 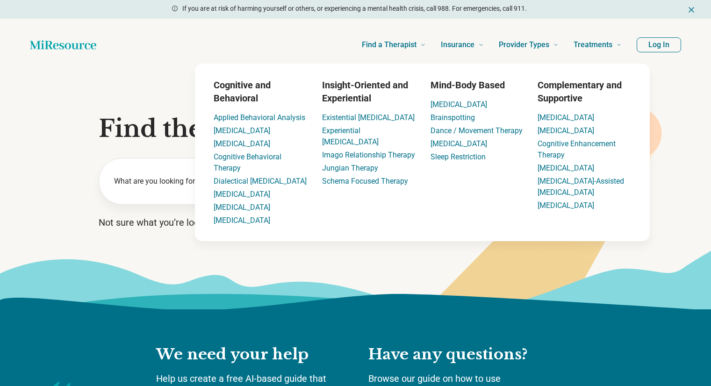 What do you see at coordinates (354, 8) in the screenshot?
I see `p: If you are at risk of harming yourself or others, or experiencing a mental health crisis, call 98...` at bounding box center [354, 8].